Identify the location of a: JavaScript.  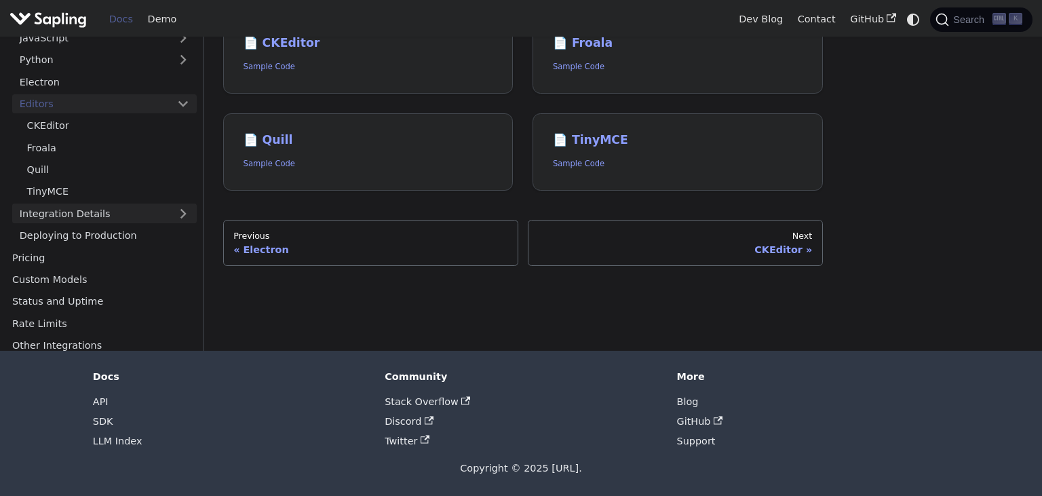
(104, 37).